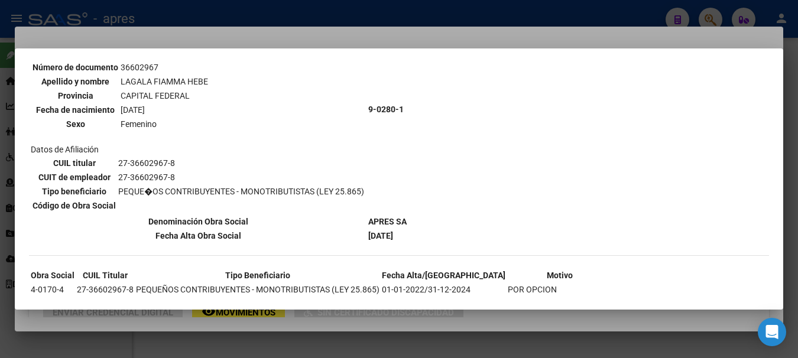 The image size is (798, 358). I want to click on td: Femenino, so click(164, 124).